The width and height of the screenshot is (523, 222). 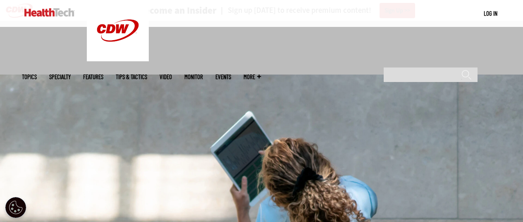 I want to click on img: Home, so click(x=49, y=12).